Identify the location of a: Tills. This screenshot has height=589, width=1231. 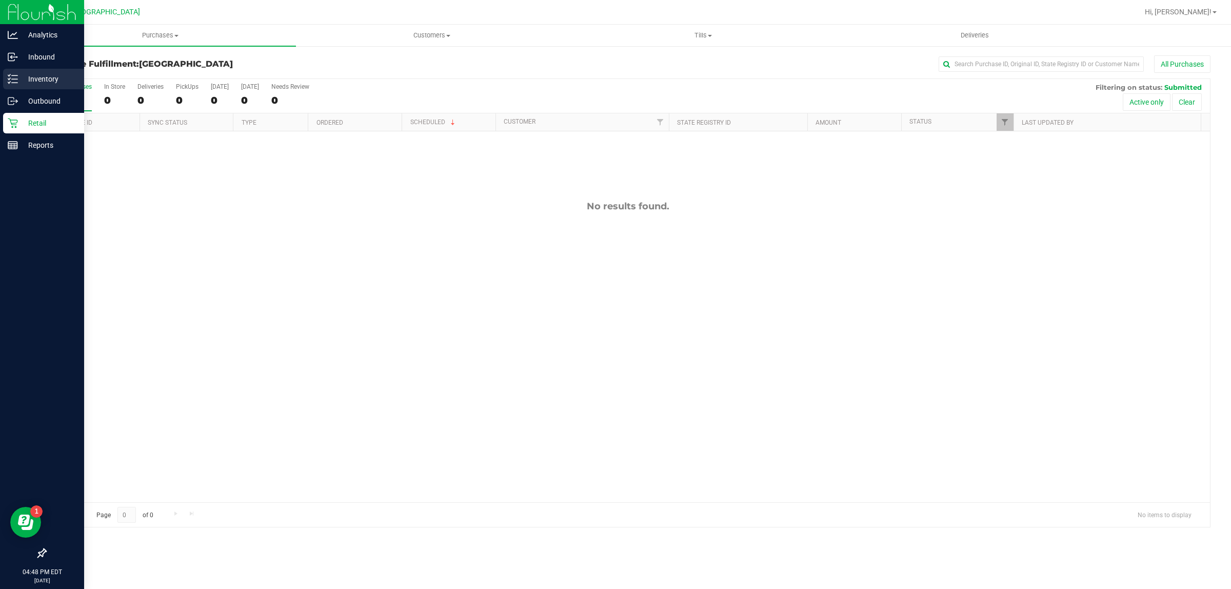
(702, 35).